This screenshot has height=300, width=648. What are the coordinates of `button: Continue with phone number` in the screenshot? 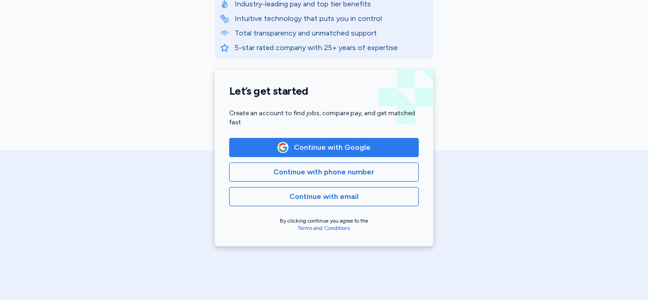 It's located at (324, 172).